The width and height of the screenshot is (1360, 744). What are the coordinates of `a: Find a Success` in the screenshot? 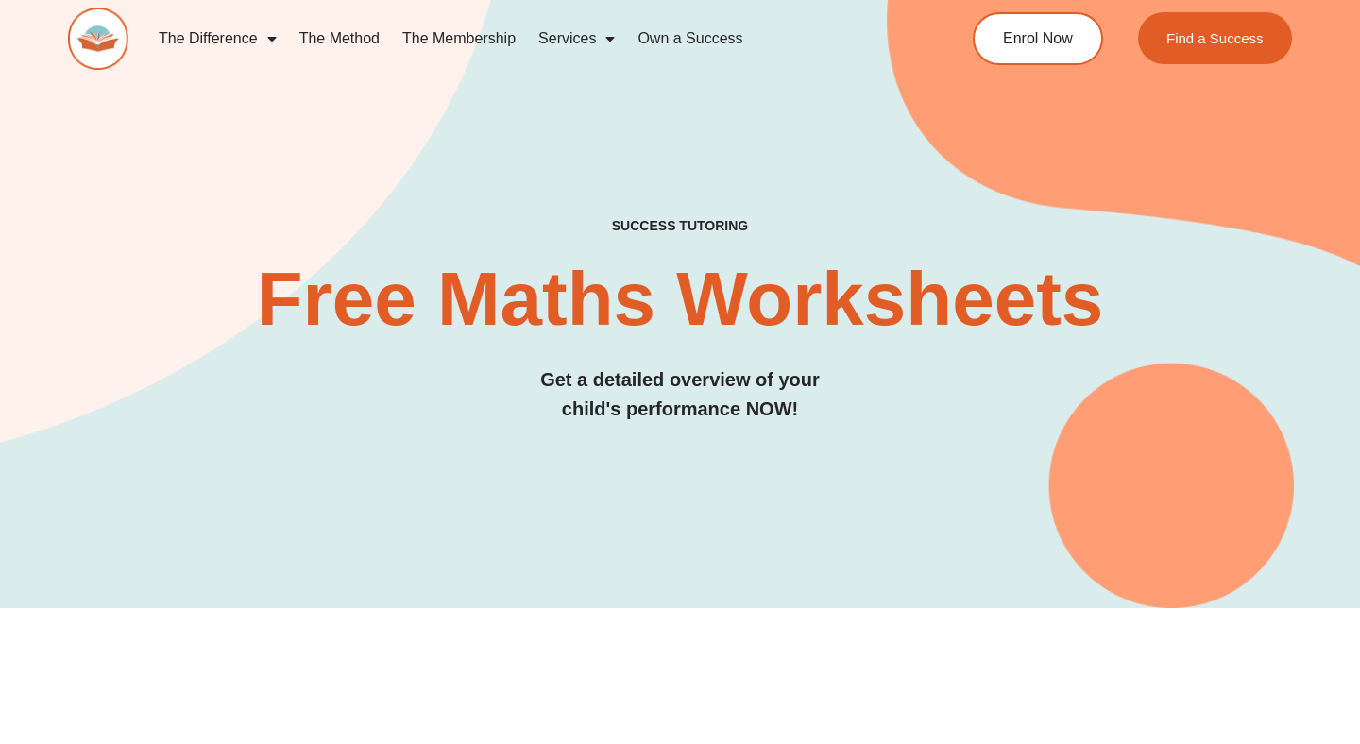 It's located at (1214, 38).